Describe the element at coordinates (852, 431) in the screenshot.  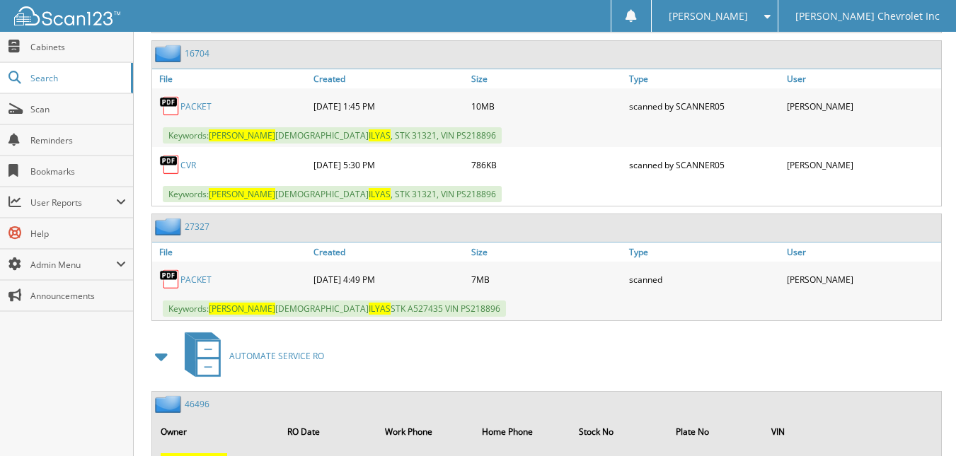
I see `th: VIN` at that location.